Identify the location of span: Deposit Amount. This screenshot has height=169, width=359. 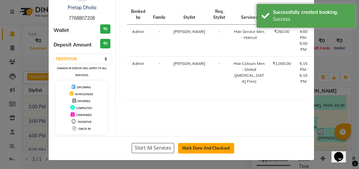
(73, 45).